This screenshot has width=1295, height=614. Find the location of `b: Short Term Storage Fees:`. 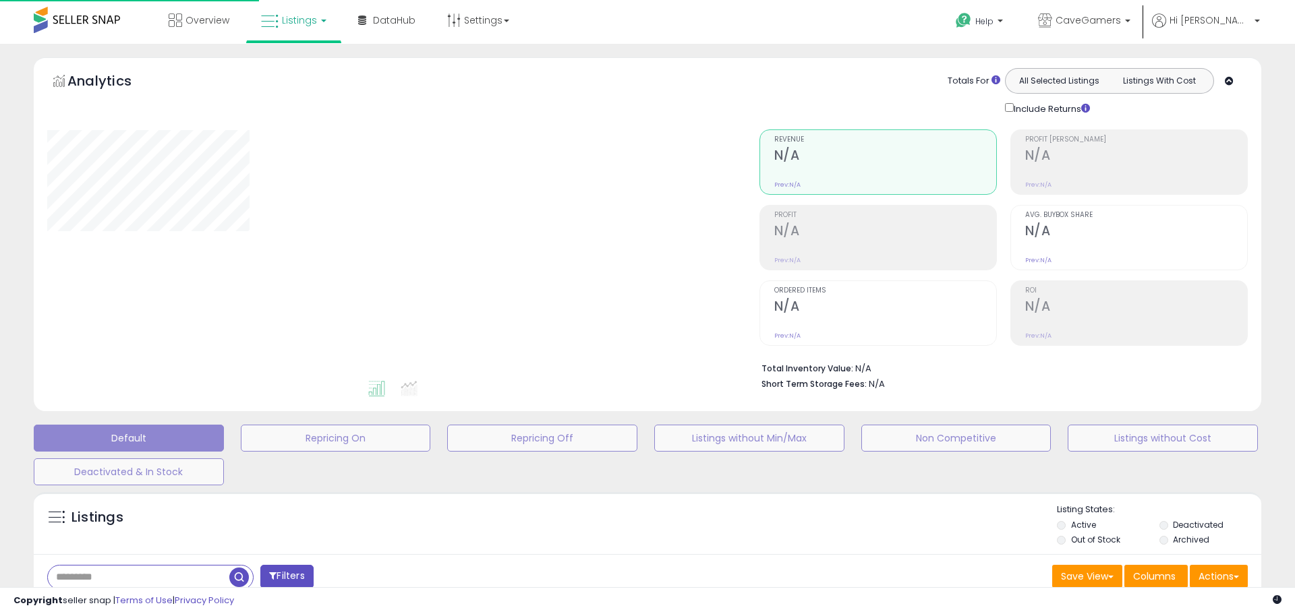

b: Short Term Storage Fees: is located at coordinates (814, 384).